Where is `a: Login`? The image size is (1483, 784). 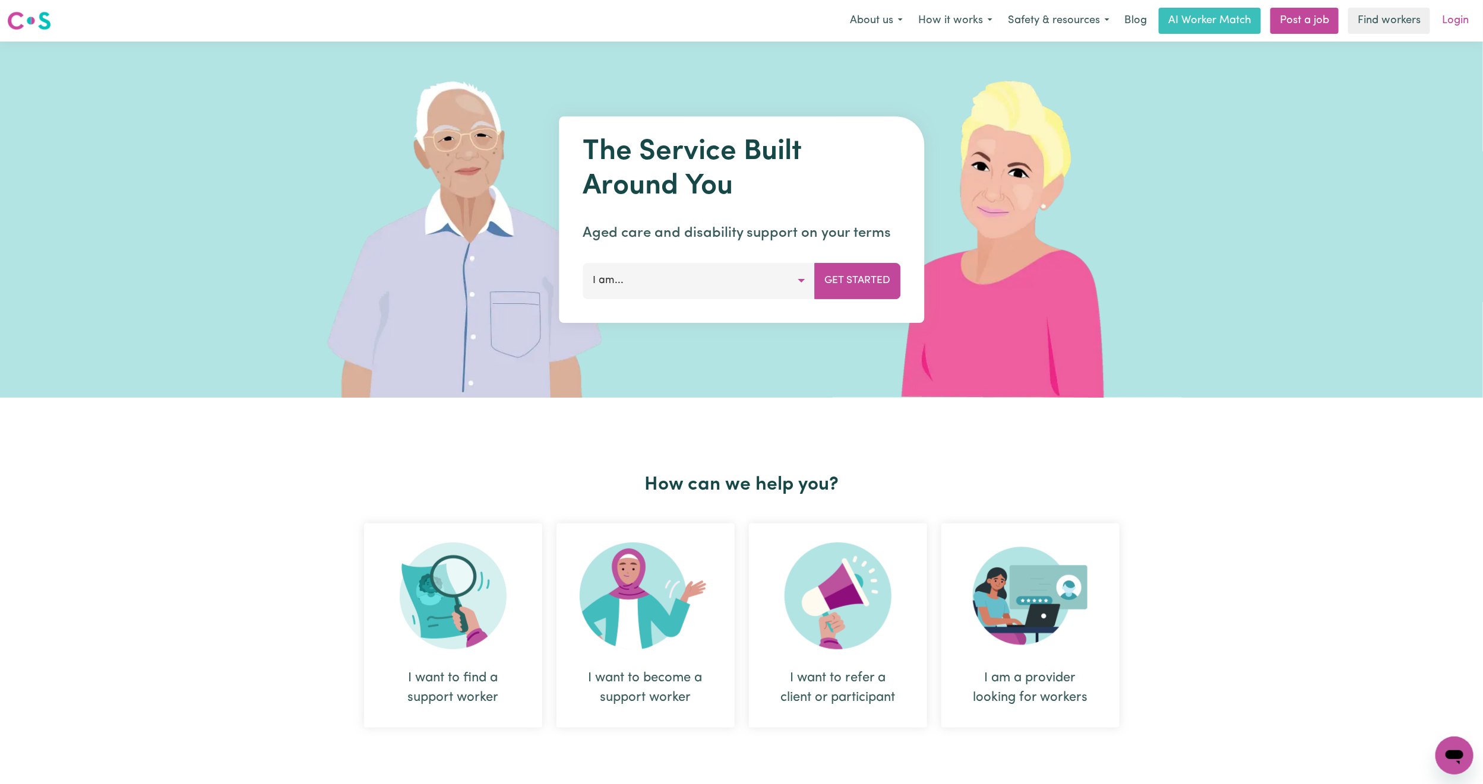
a: Login is located at coordinates (1455, 21).